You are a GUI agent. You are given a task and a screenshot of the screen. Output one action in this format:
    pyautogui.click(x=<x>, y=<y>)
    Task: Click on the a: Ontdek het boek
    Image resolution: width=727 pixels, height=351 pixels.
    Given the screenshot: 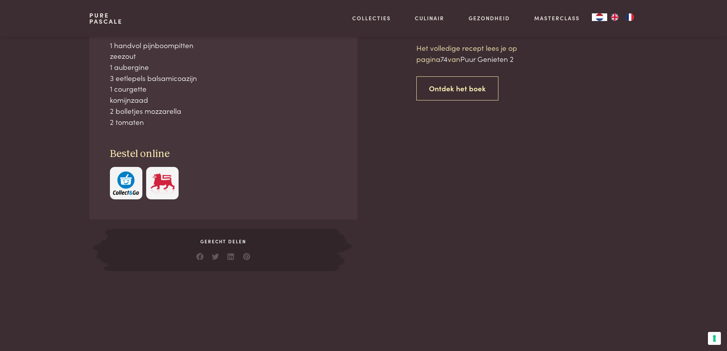 What is the action you would take?
    pyautogui.click(x=457, y=88)
    